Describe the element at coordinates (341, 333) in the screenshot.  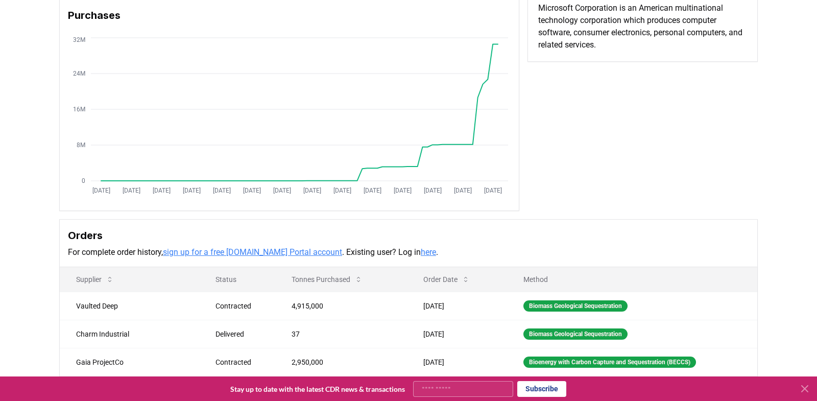
I see `td: 37` at that location.